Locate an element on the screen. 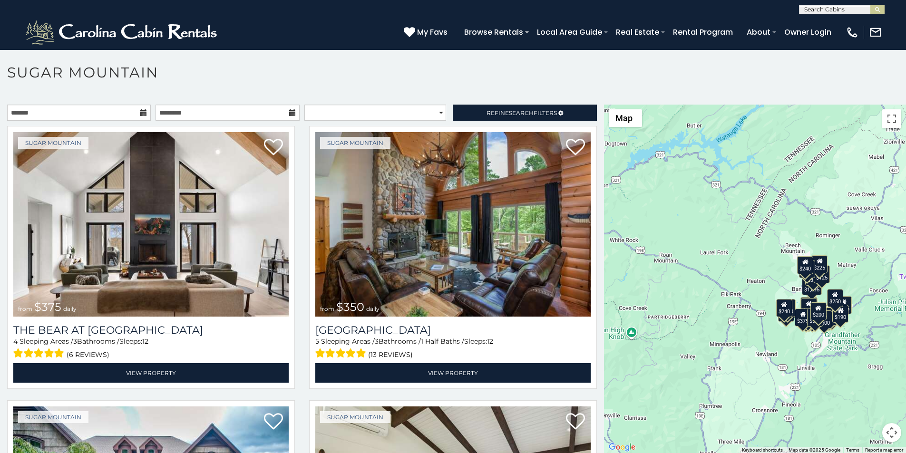 The height and width of the screenshot is (453, 906). h3: The Bear At Sugar Mountain is located at coordinates (151, 330).